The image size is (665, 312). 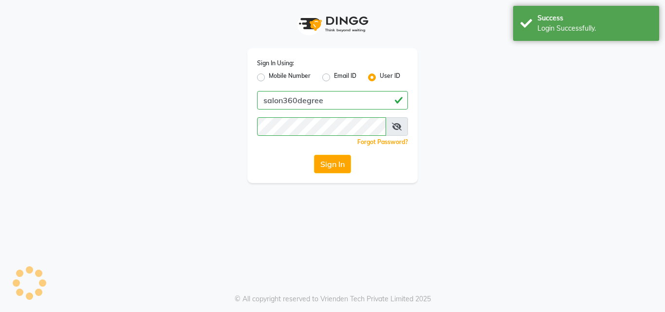 I want to click on button: Sign In, so click(x=332, y=164).